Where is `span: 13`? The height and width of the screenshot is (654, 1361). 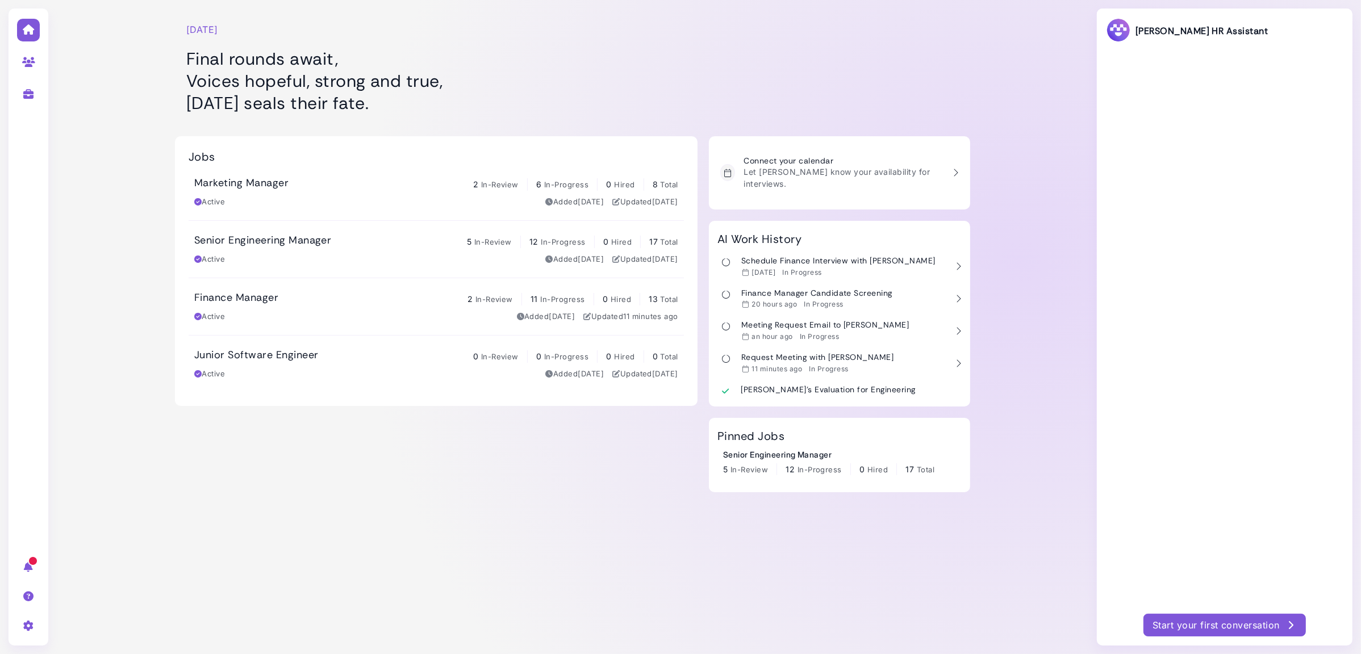 span: 13 is located at coordinates (653, 299).